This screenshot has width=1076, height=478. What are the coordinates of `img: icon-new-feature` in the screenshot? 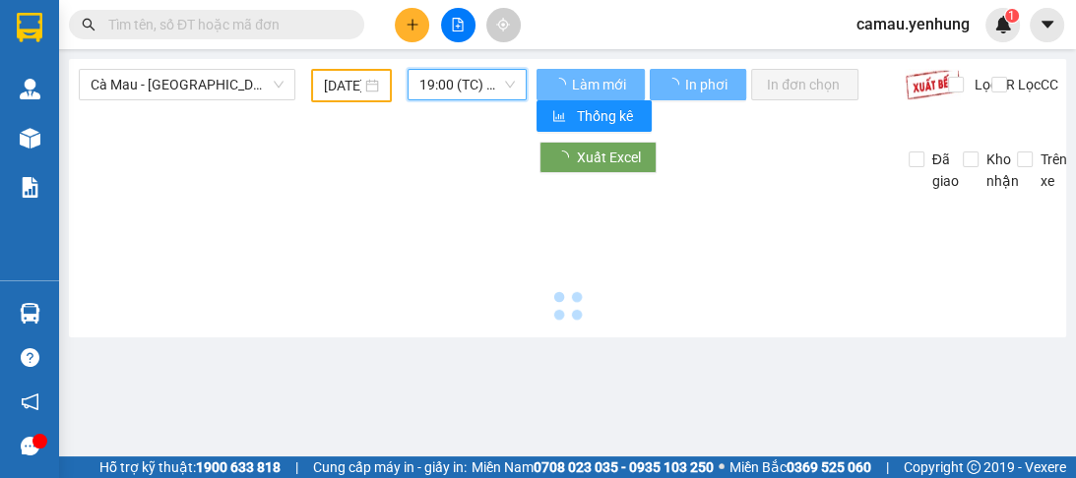 It's located at (1003, 25).